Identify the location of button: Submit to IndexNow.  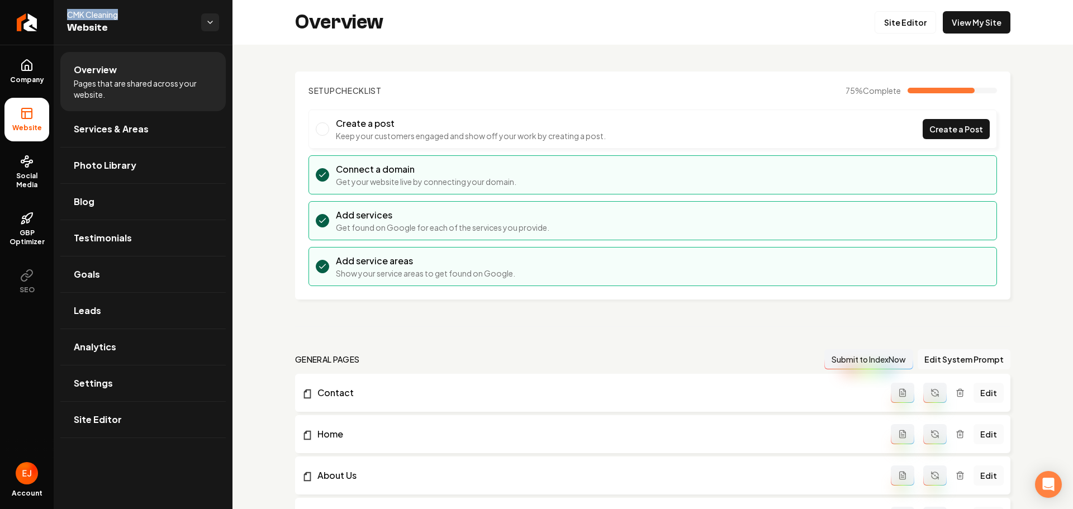
(869, 359).